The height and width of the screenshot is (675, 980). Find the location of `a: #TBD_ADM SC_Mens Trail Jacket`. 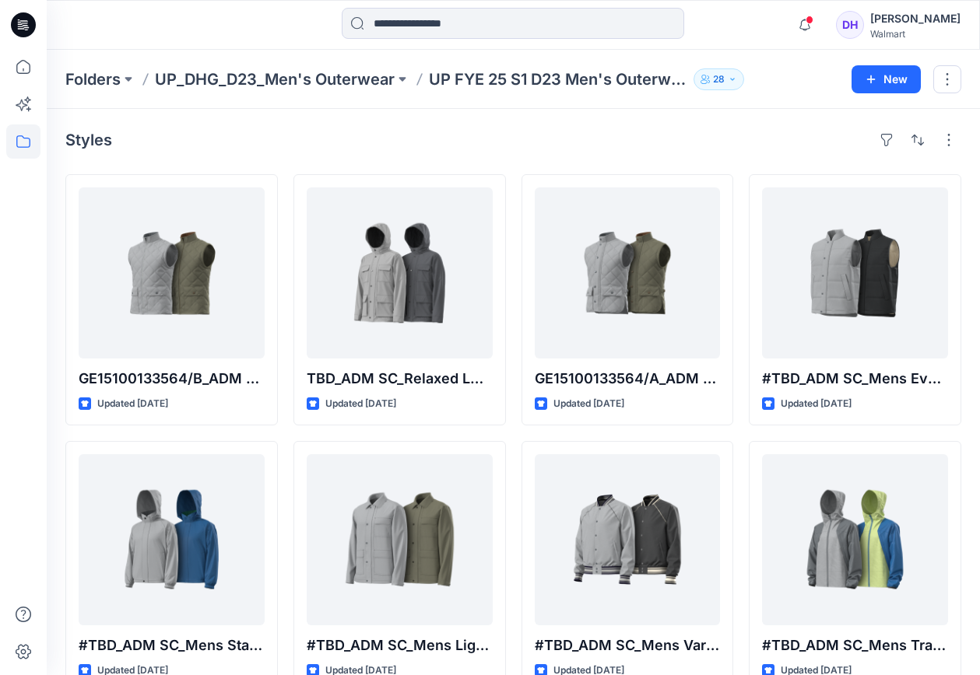

a: #TBD_ADM SC_Mens Trail Jacket is located at coordinates (854, 540).